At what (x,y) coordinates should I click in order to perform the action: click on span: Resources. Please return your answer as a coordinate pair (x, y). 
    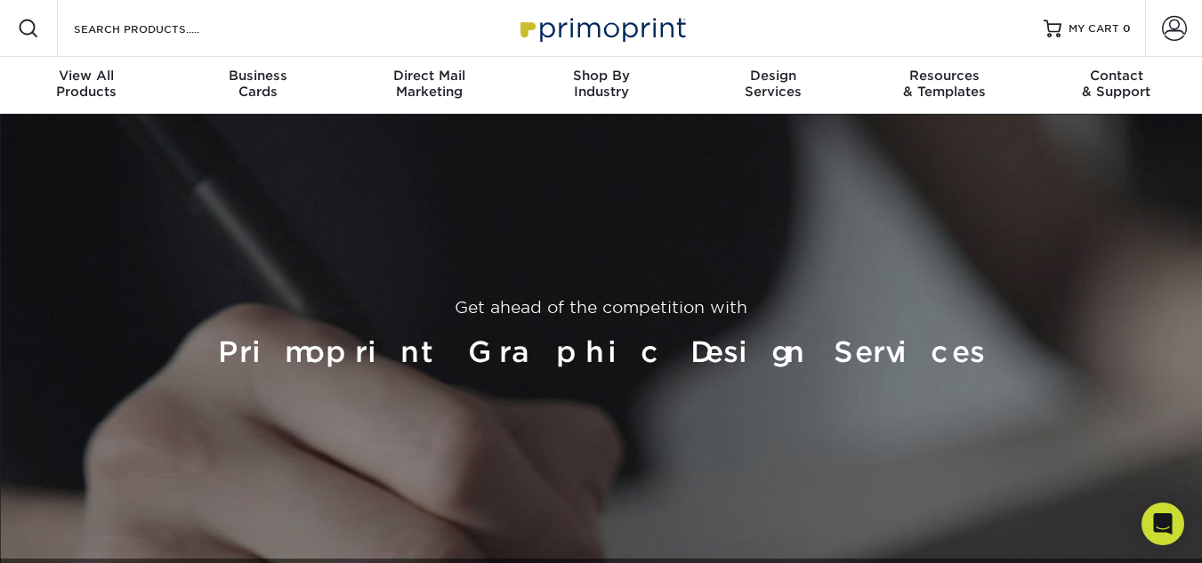
    Looking at the image, I should click on (944, 76).